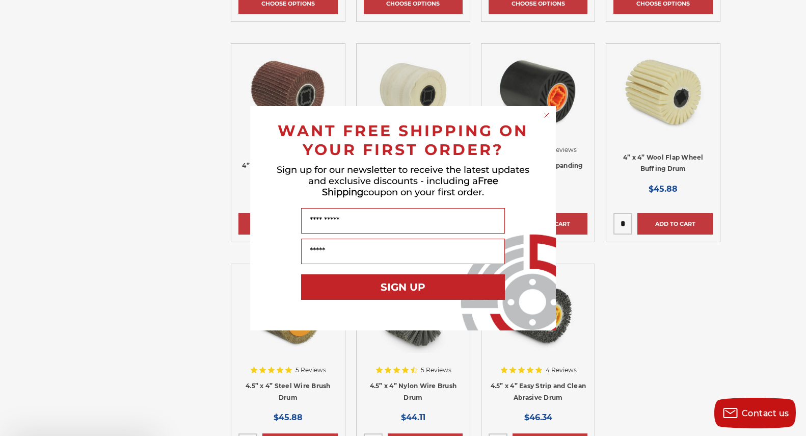 The height and width of the screenshot is (436, 806). Describe the element at coordinates (403, 287) in the screenshot. I see `button: SIGN UP` at that location.